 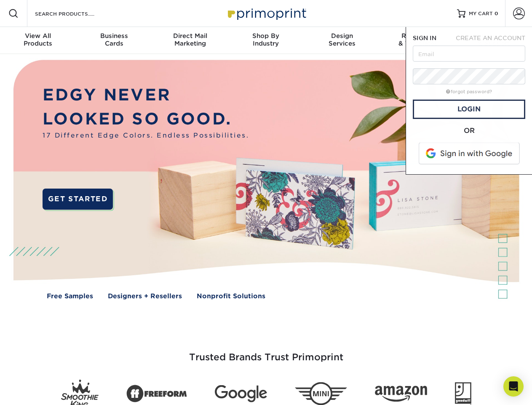 What do you see at coordinates (266, 352) in the screenshot?
I see `h3: Trusted Brands Trust Primoprint` at bounding box center [266, 352].